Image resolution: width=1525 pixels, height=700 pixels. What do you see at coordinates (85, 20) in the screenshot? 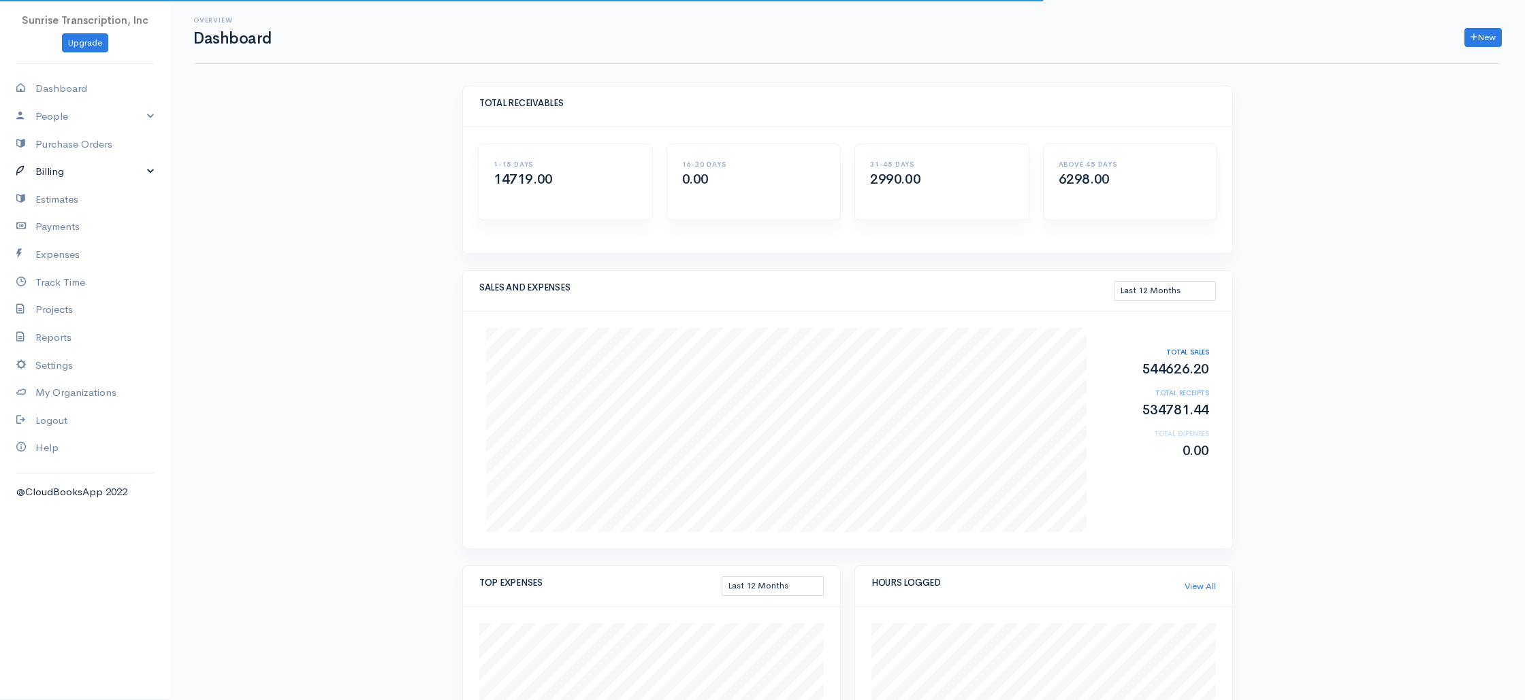
I see `span: Sunrise Transcription, Inc` at bounding box center [85, 20].